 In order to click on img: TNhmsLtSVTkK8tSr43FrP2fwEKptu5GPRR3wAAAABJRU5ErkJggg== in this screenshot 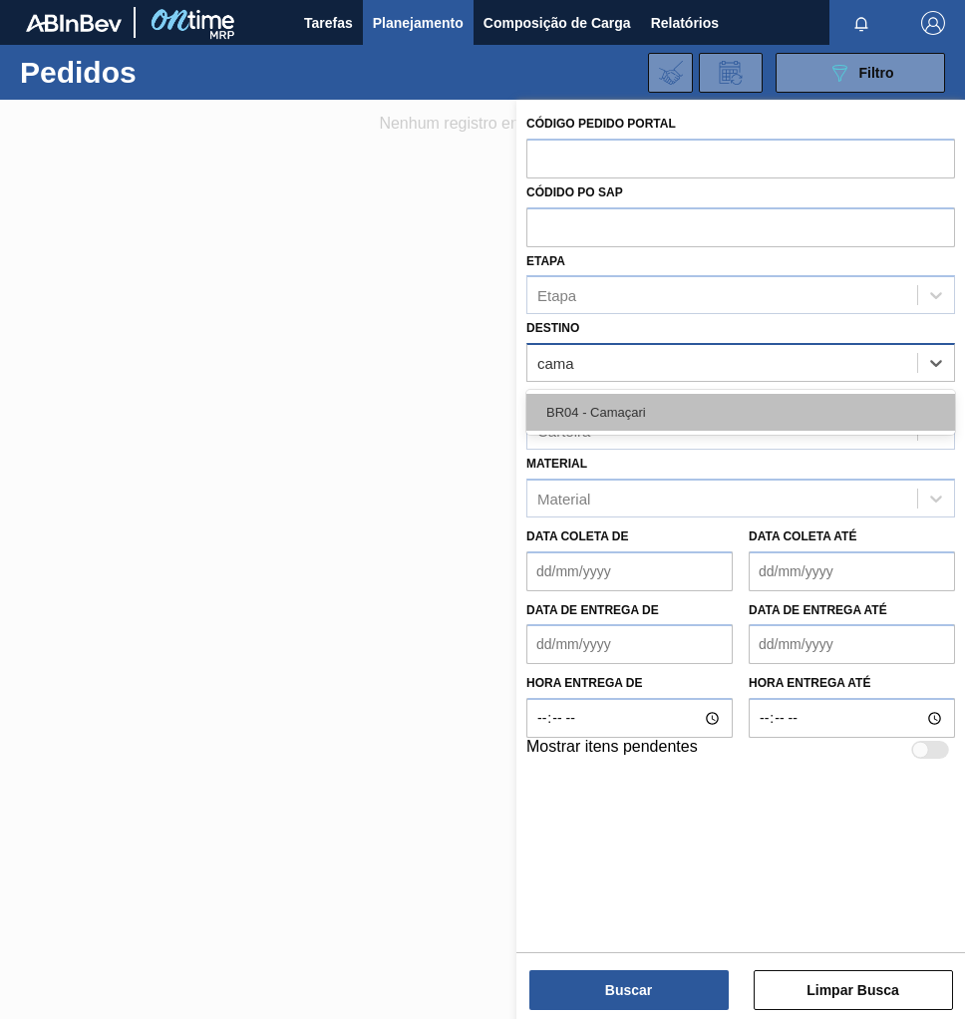, I will do `click(74, 23)`.